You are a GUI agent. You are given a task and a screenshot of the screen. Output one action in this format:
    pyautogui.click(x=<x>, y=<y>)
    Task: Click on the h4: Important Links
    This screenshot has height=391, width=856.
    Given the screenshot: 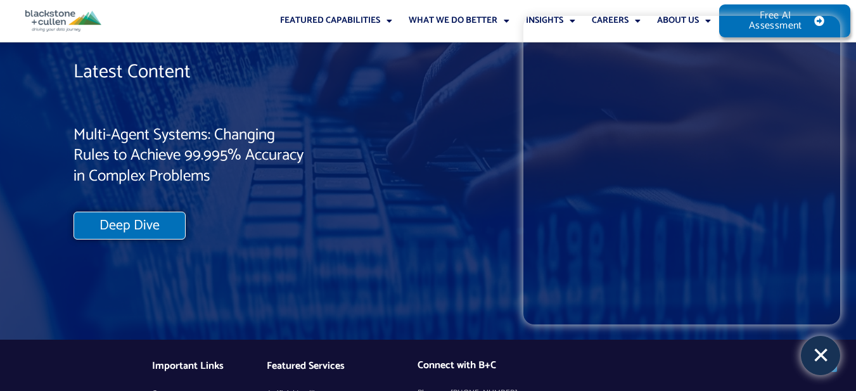 What is the action you would take?
    pyautogui.click(x=209, y=365)
    